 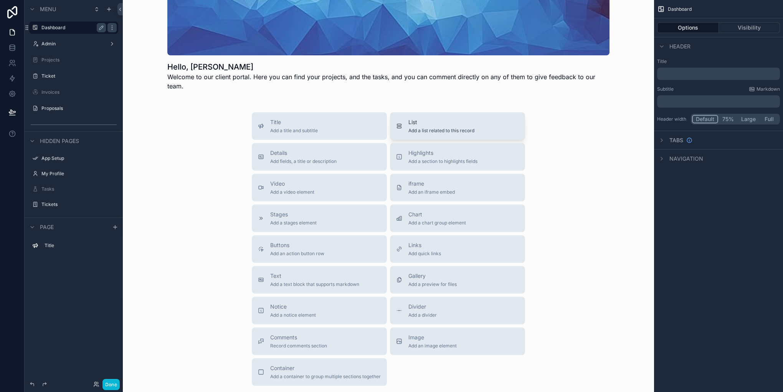 I want to click on button: NoticeAdd a notice element, so click(x=320, y=310).